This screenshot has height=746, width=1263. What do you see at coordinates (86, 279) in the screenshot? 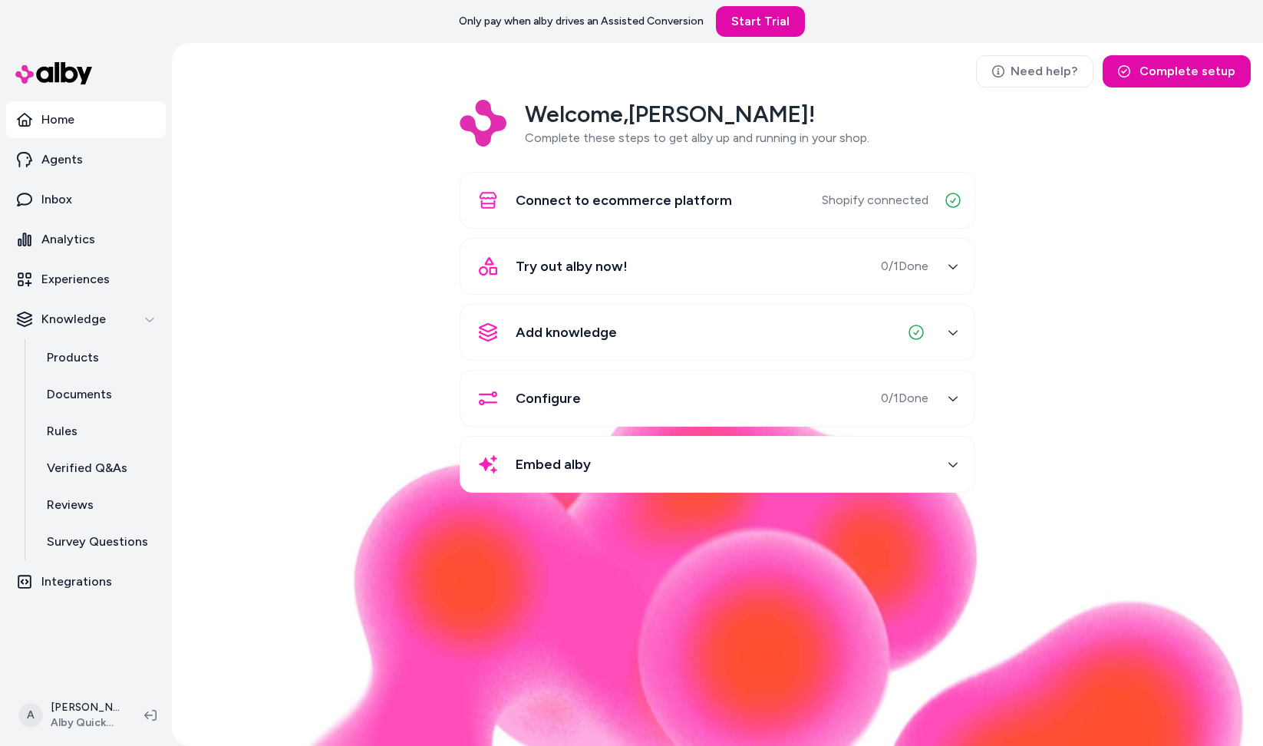
I see `a: Experiences` at bounding box center [86, 279].